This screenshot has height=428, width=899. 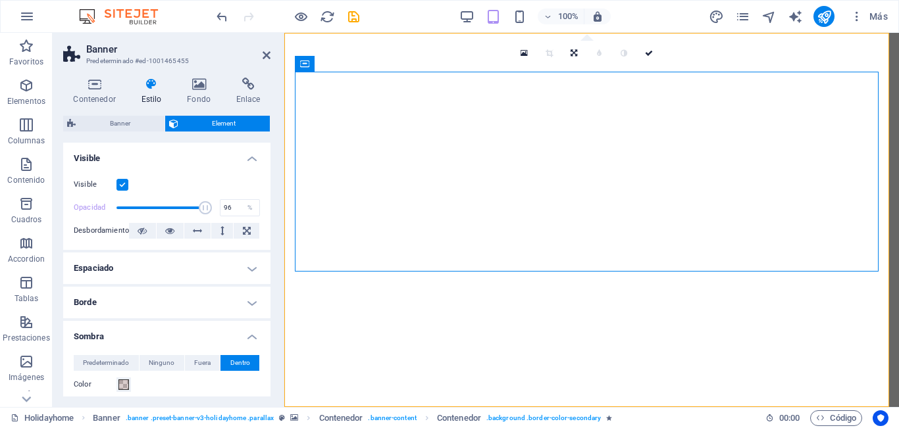 What do you see at coordinates (574, 53) in the screenshot?
I see `a: Cambiar orientación` at bounding box center [574, 53].